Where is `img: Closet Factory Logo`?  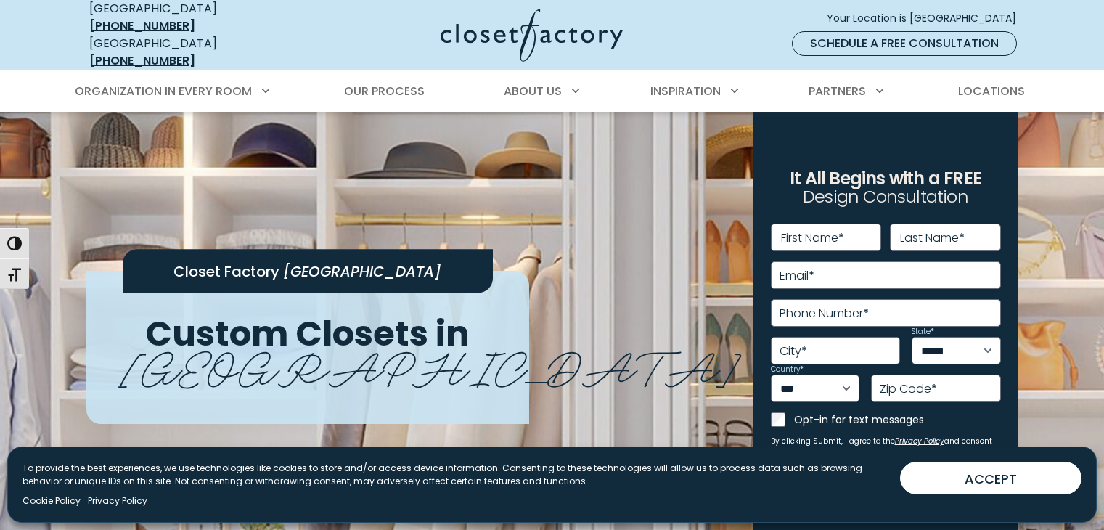 img: Closet Factory Logo is located at coordinates (531, 35).